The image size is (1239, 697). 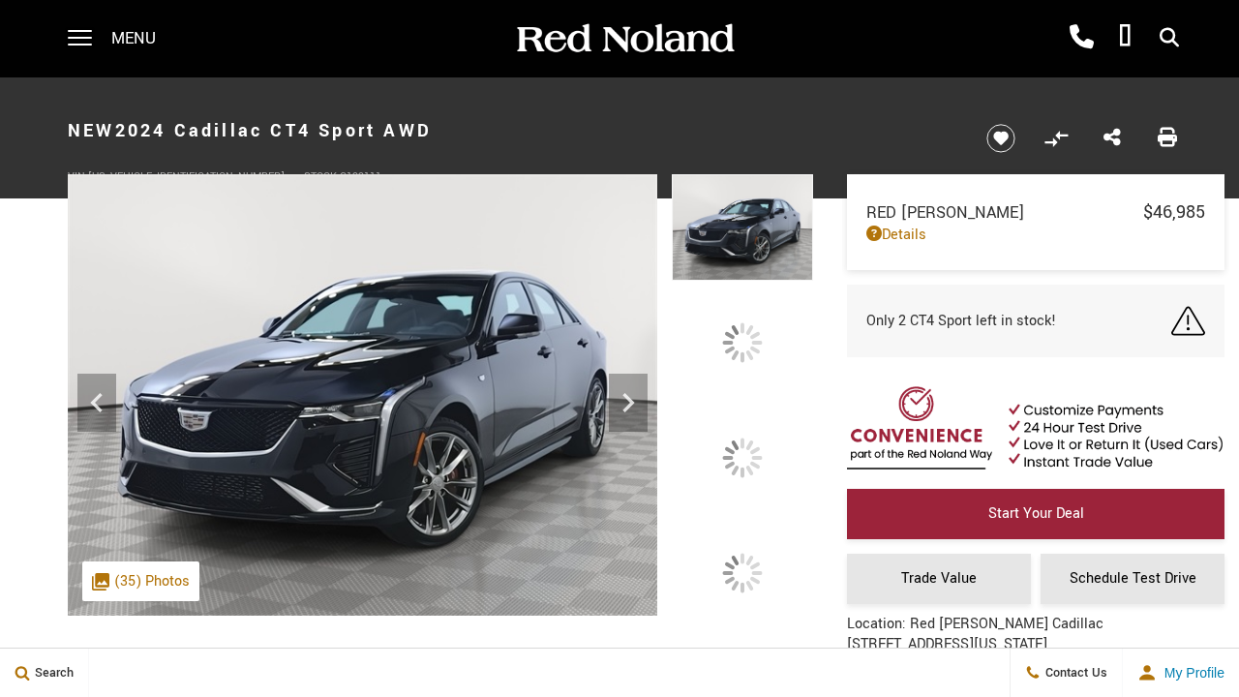 I want to click on span: Start Your Deal, so click(x=1036, y=513).